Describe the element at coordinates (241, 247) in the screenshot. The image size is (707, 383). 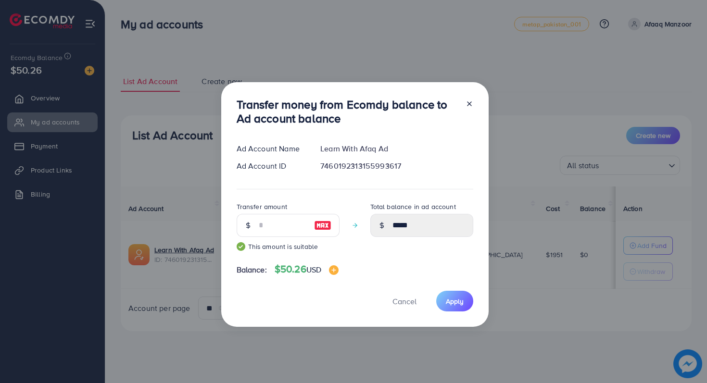
I see `img: guide` at that location.